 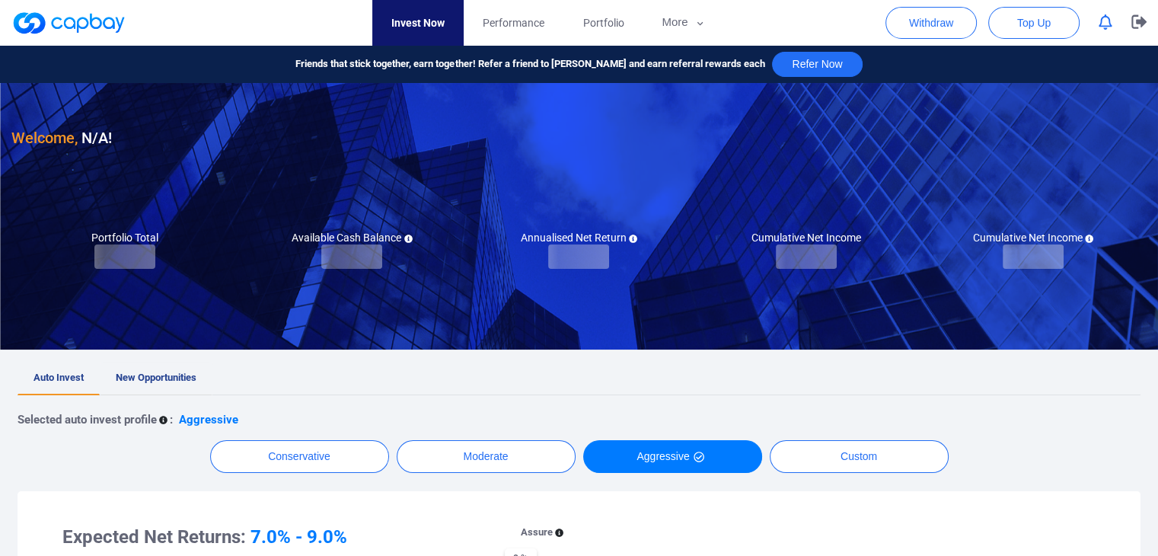 I want to click on p: Assure, so click(x=537, y=532).